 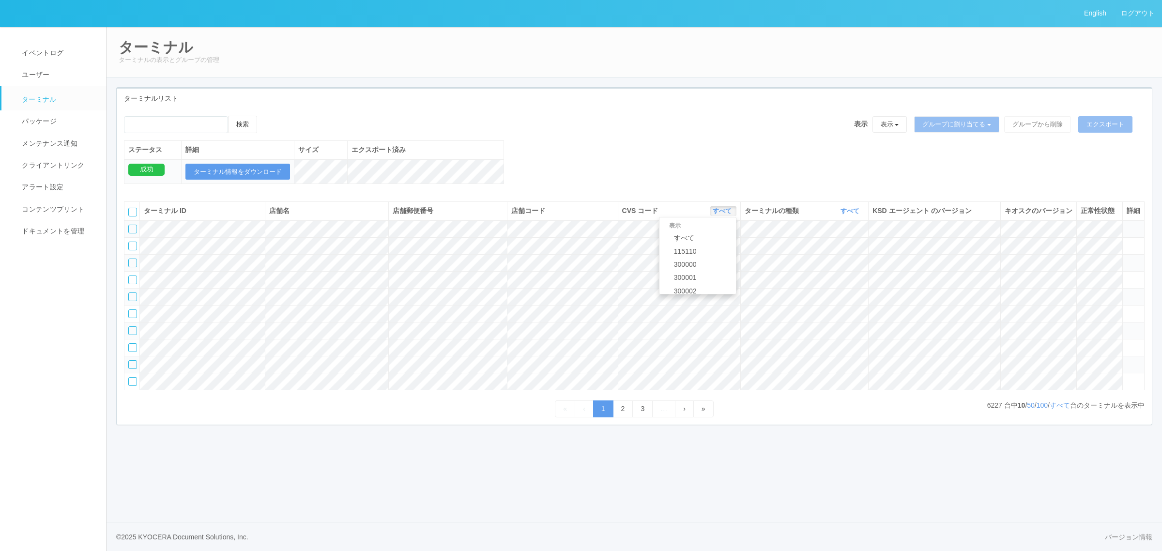 I want to click on span: パッケージ, so click(x=38, y=121).